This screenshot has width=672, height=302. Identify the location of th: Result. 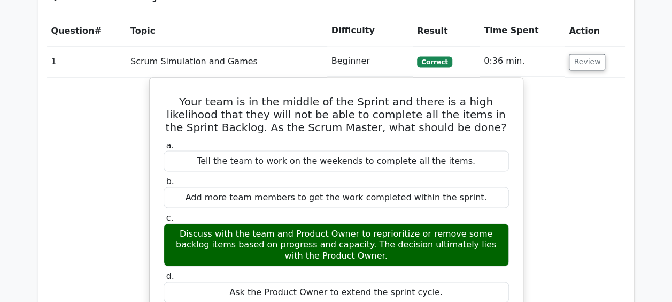
(446, 30).